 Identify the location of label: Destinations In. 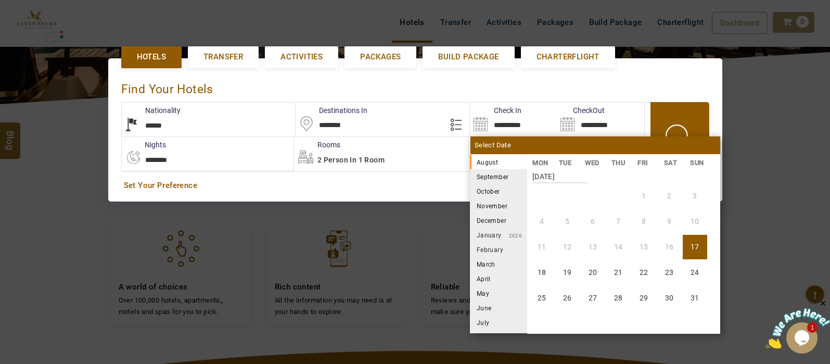
(331, 110).